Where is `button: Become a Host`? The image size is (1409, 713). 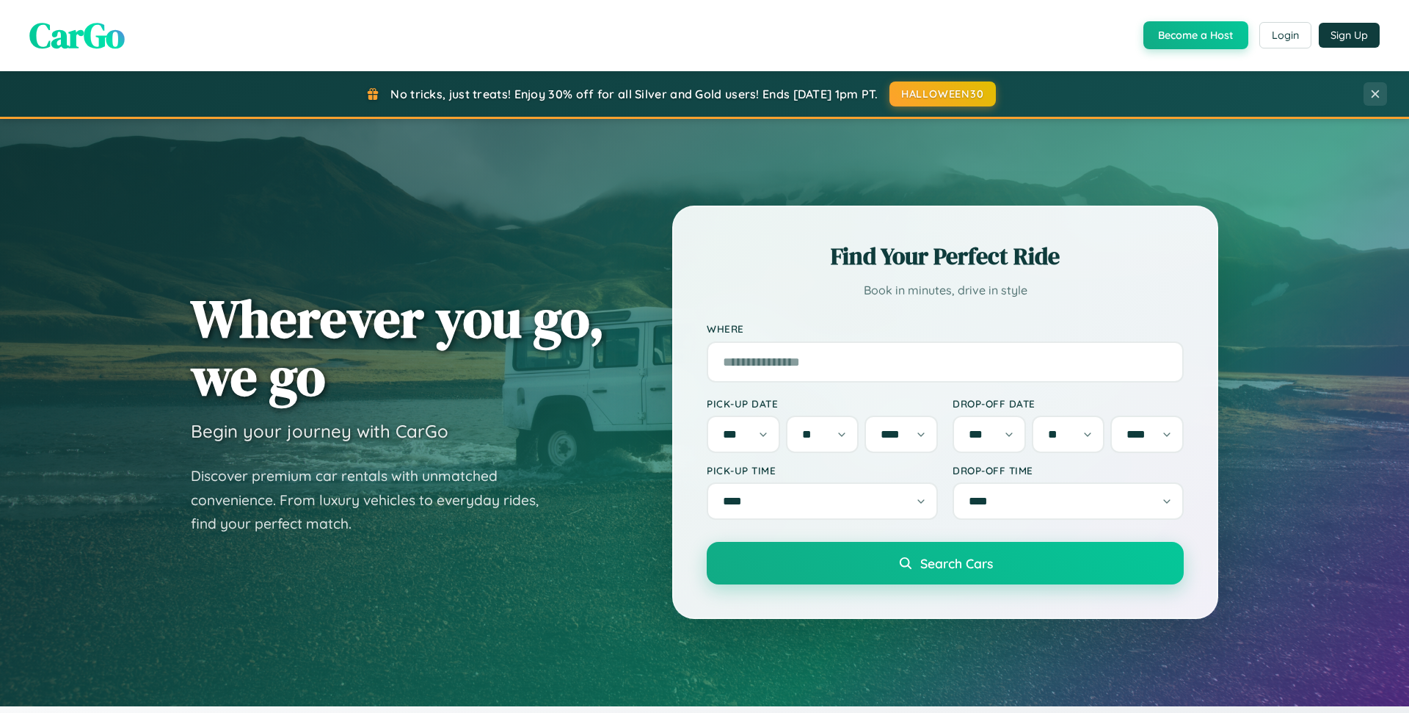 button: Become a Host is located at coordinates (1196, 35).